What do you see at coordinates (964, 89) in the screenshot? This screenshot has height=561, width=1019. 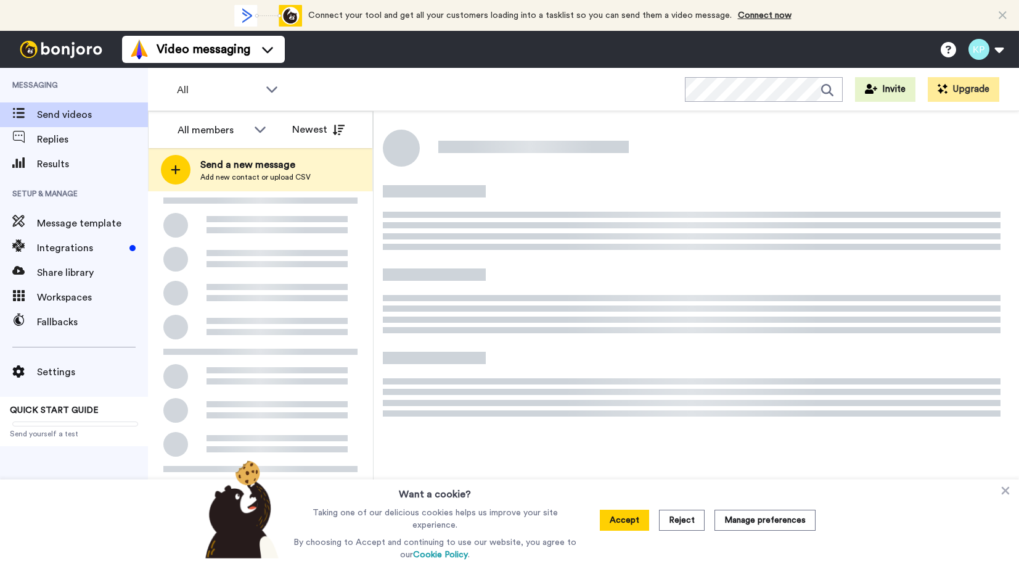 I see `button: Upgrade` at bounding box center [964, 89].